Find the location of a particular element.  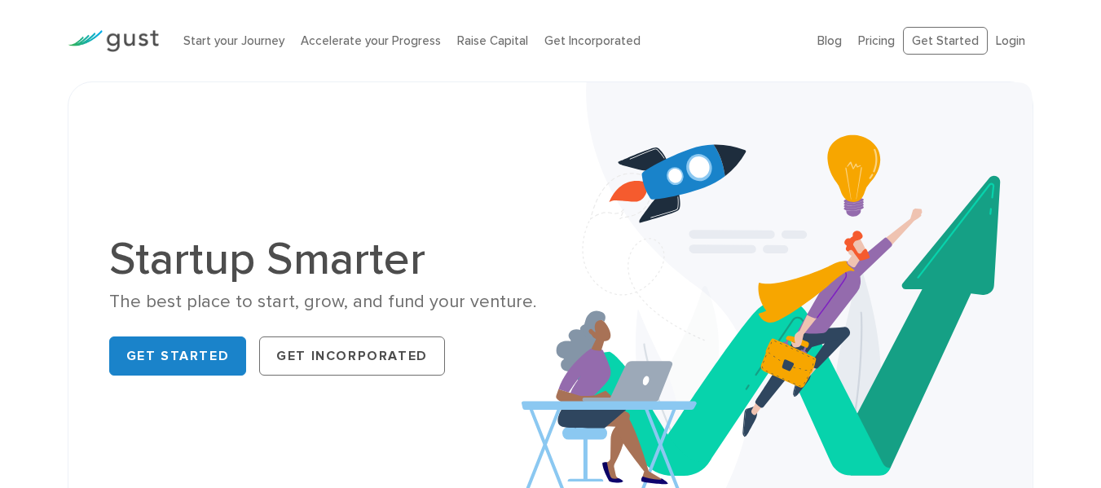

h1: Startup Smarter is located at coordinates (324, 259).